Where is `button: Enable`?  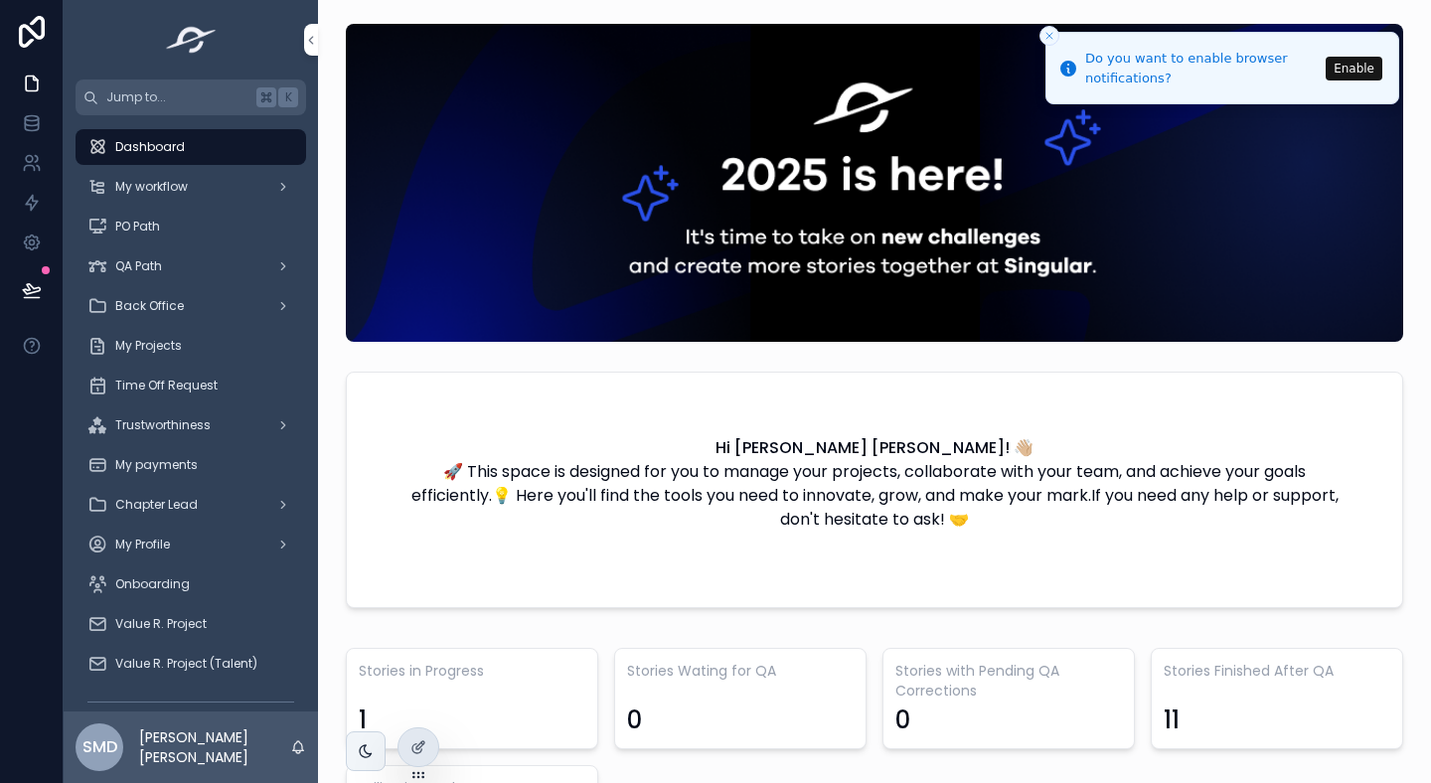 button: Enable is located at coordinates (1354, 69).